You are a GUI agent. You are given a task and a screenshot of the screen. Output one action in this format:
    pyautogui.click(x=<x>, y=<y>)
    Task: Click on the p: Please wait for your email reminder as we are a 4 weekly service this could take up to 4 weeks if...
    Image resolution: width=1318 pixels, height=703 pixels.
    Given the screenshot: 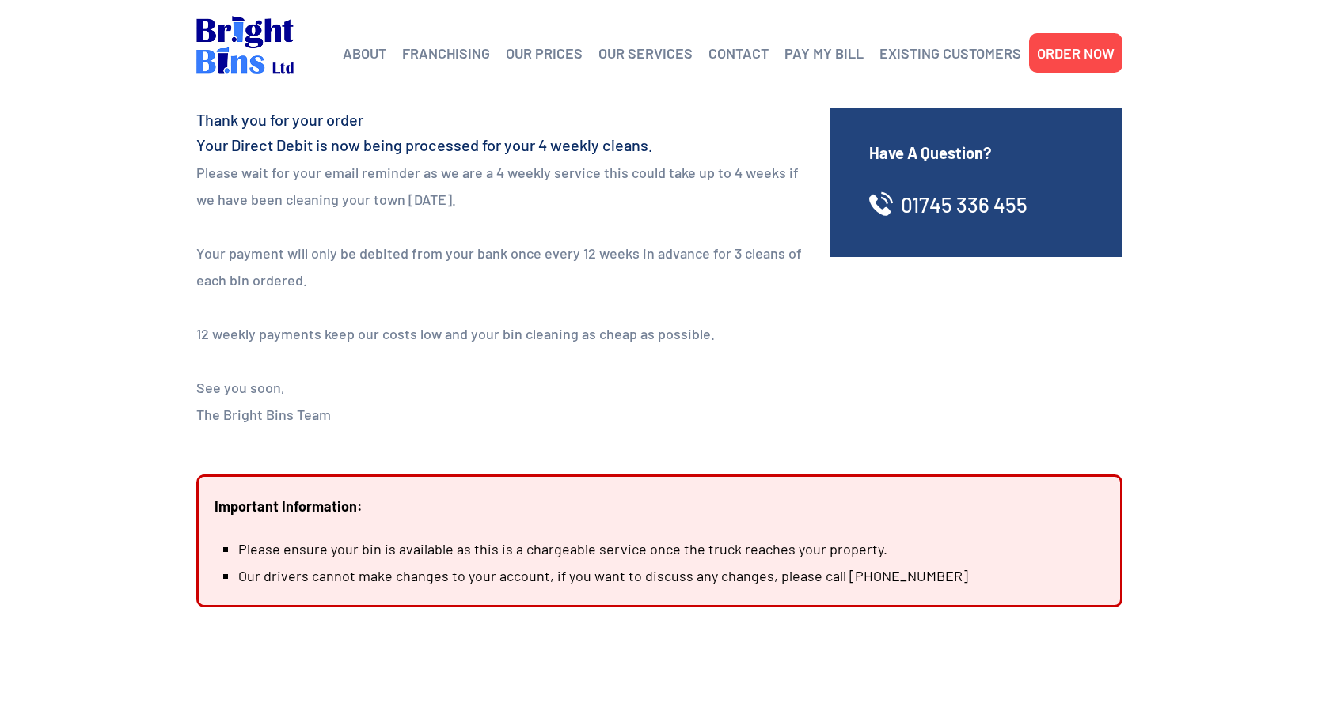 What is the action you would take?
    pyautogui.click(x=501, y=186)
    